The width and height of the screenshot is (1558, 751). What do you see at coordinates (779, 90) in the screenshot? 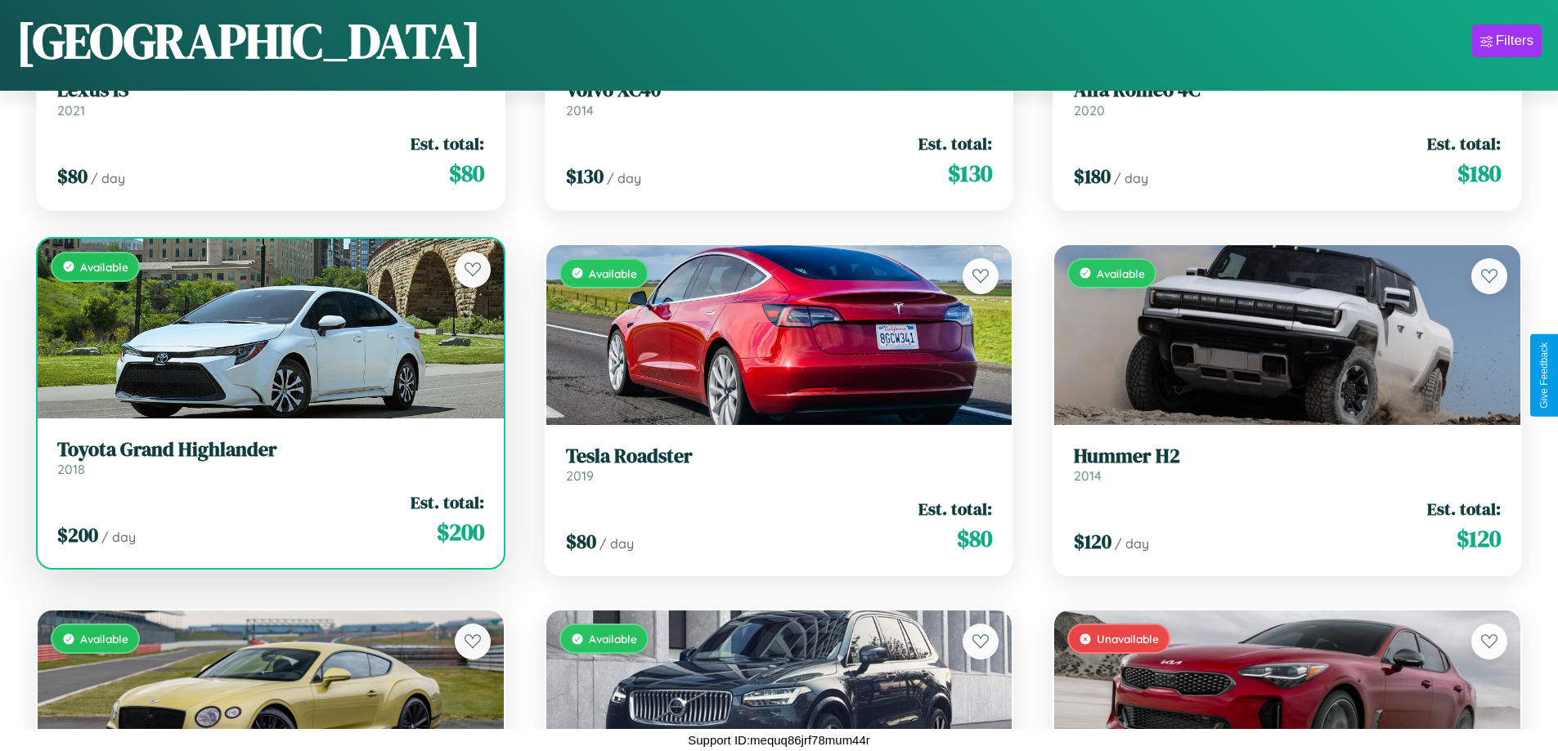
I see `h3: Volvo XC40` at bounding box center [779, 90].